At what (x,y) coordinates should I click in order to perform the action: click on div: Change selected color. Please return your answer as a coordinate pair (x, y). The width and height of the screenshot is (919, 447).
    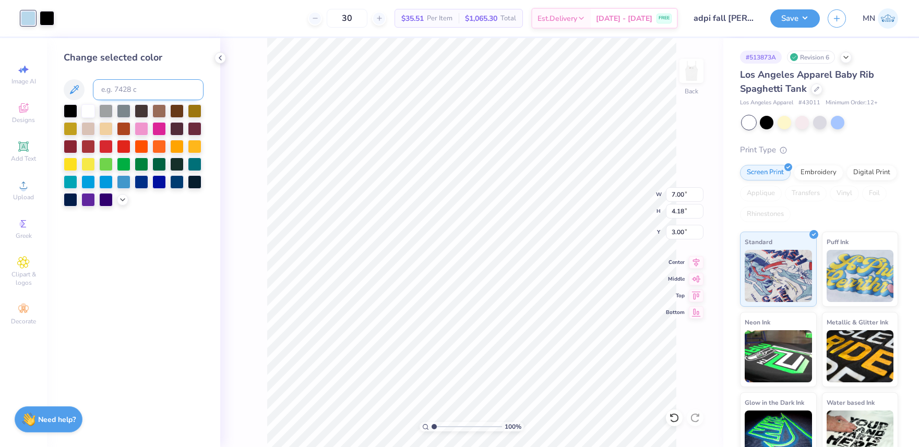
    Looking at the image, I should click on (134, 57).